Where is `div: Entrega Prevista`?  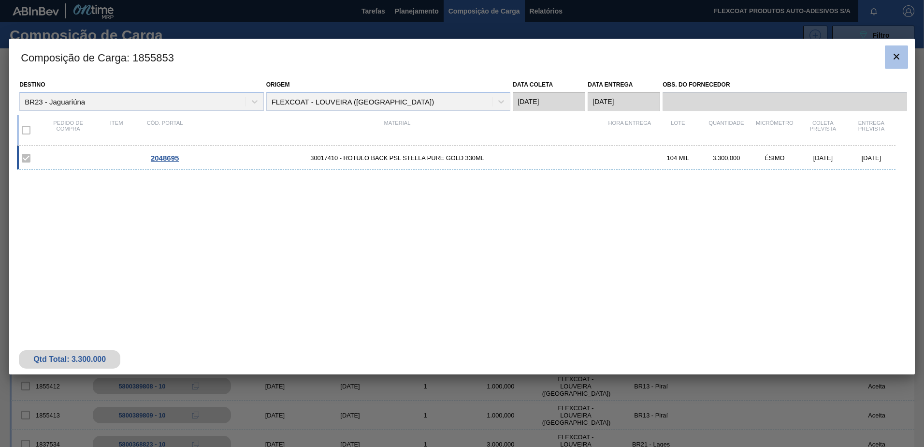
div: Entrega Prevista is located at coordinates (871, 130).